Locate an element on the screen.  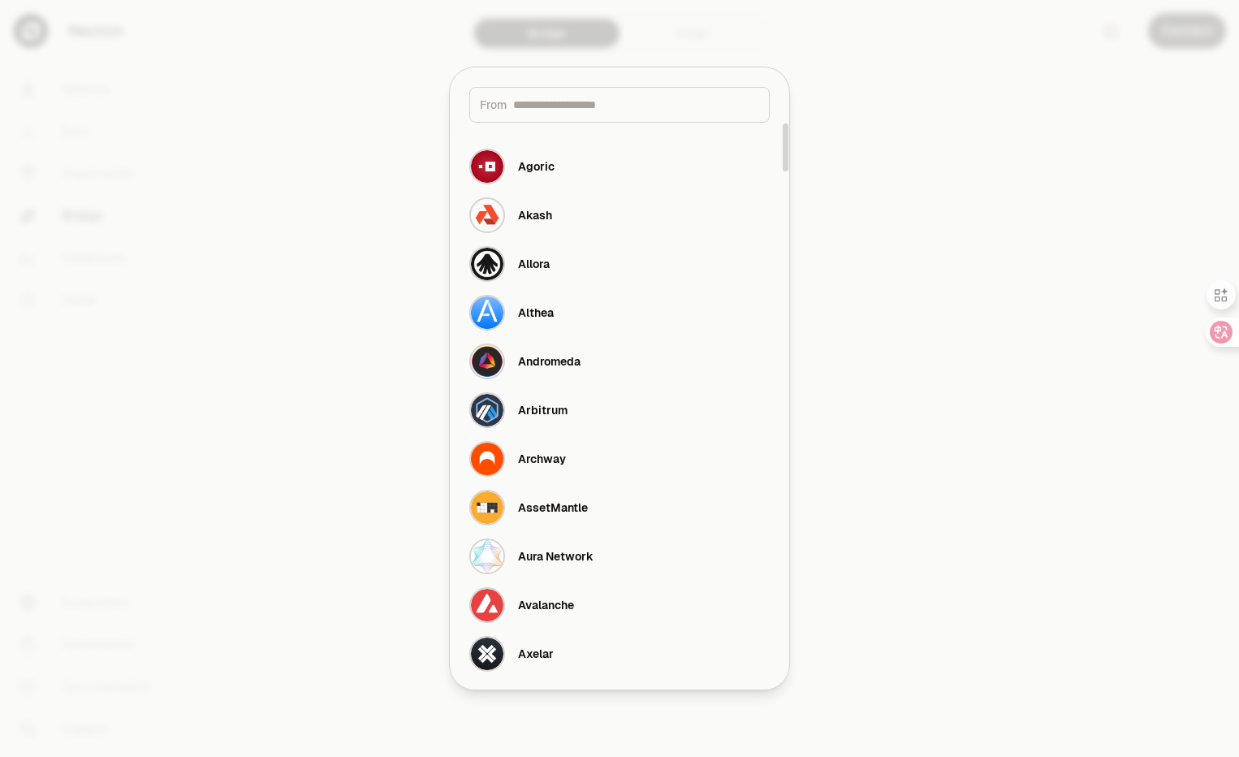
div: Andromeda is located at coordinates (549, 361).